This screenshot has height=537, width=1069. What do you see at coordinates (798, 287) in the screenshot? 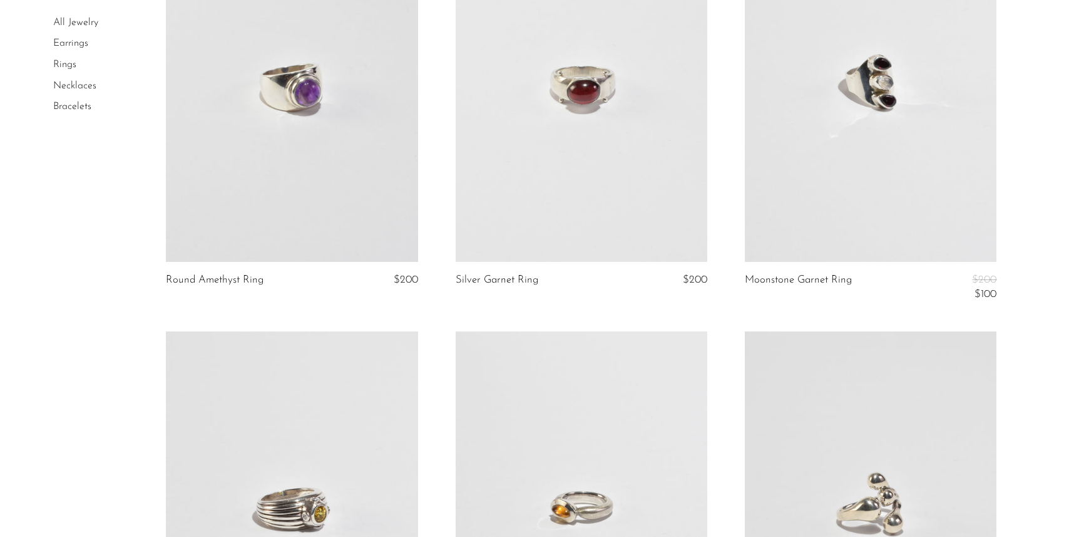
I see `a: Moonstone Garnet Ring` at bounding box center [798, 287].